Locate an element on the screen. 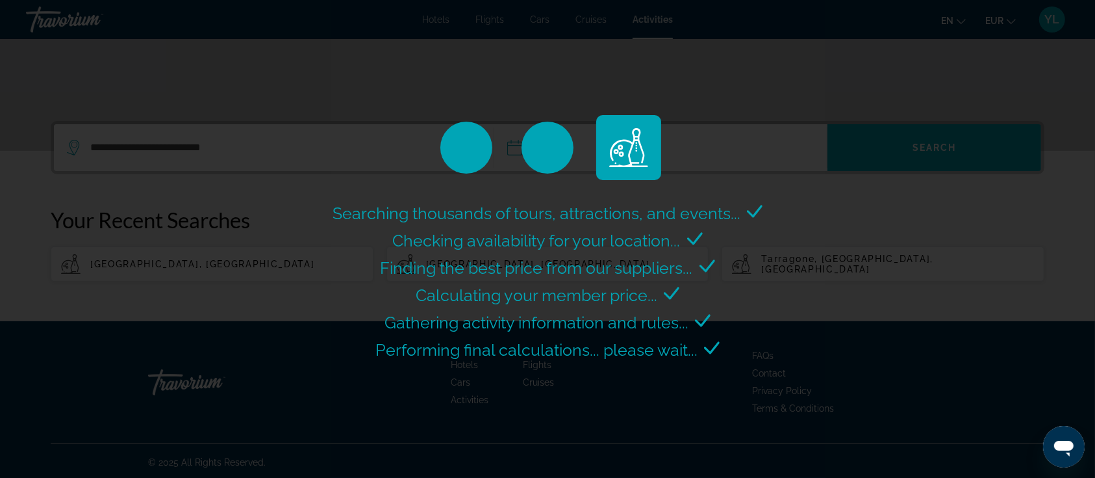  span: Searching thousands of tours, attractions, and events... is located at coordinates (537, 213).